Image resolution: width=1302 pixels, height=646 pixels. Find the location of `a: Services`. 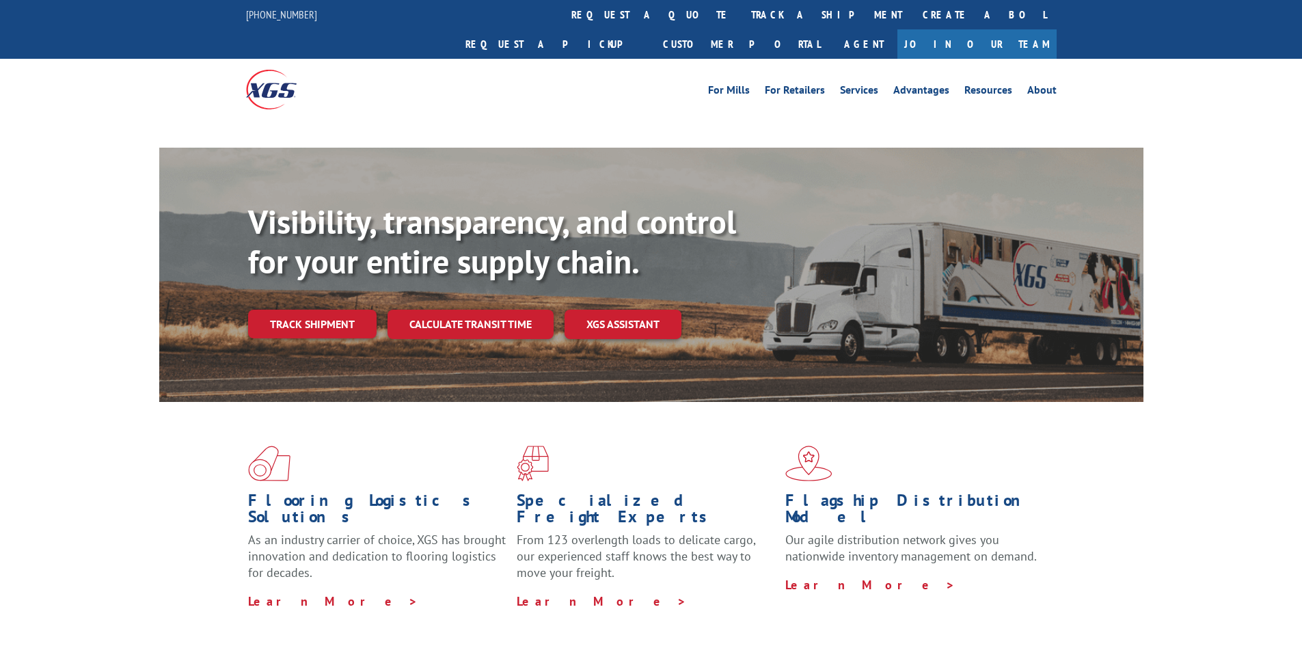

a: Services is located at coordinates (859, 92).